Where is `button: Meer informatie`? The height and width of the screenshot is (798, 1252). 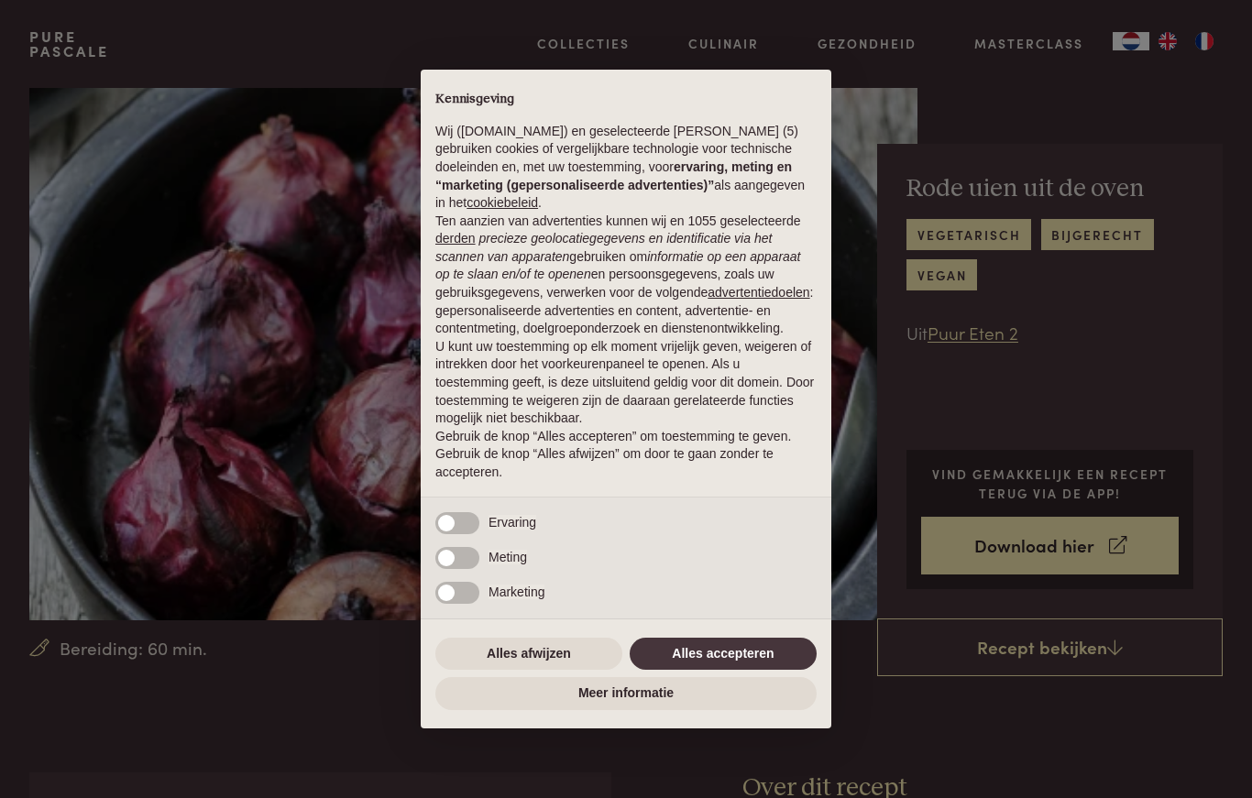 button: Meer informatie is located at coordinates (626, 694).